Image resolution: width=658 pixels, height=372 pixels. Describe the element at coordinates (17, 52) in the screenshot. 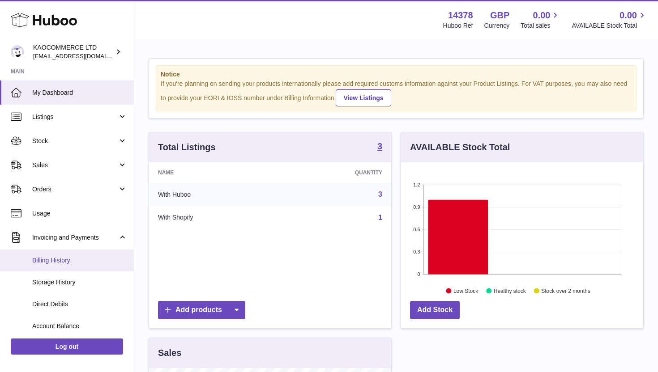

I see `img: hello@lunera.co.uk` at that location.